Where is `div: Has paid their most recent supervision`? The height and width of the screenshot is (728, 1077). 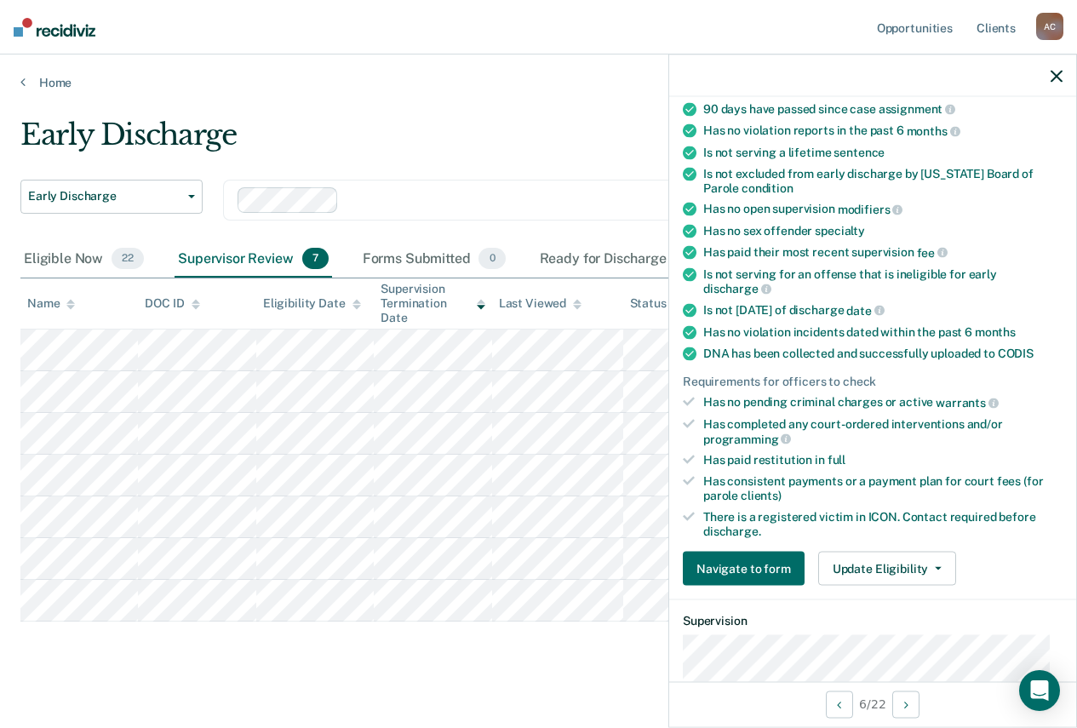 div: Has paid their most recent supervision is located at coordinates (883, 253).